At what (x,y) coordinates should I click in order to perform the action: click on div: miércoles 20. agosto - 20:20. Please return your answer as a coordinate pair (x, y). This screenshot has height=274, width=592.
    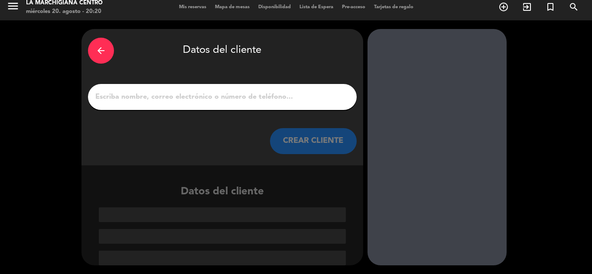
    Looking at the image, I should click on (64, 12).